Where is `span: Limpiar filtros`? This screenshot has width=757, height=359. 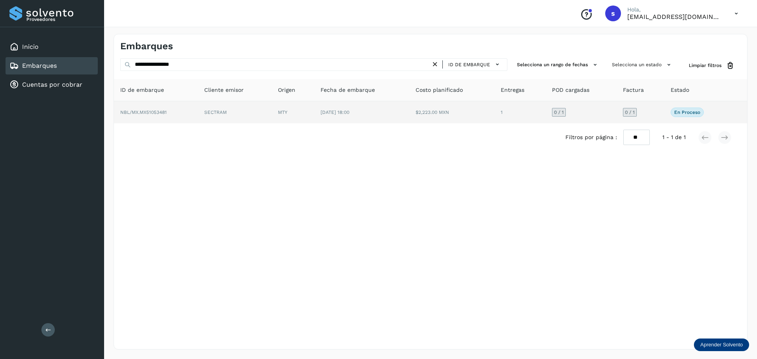
span: Limpiar filtros is located at coordinates (704, 65).